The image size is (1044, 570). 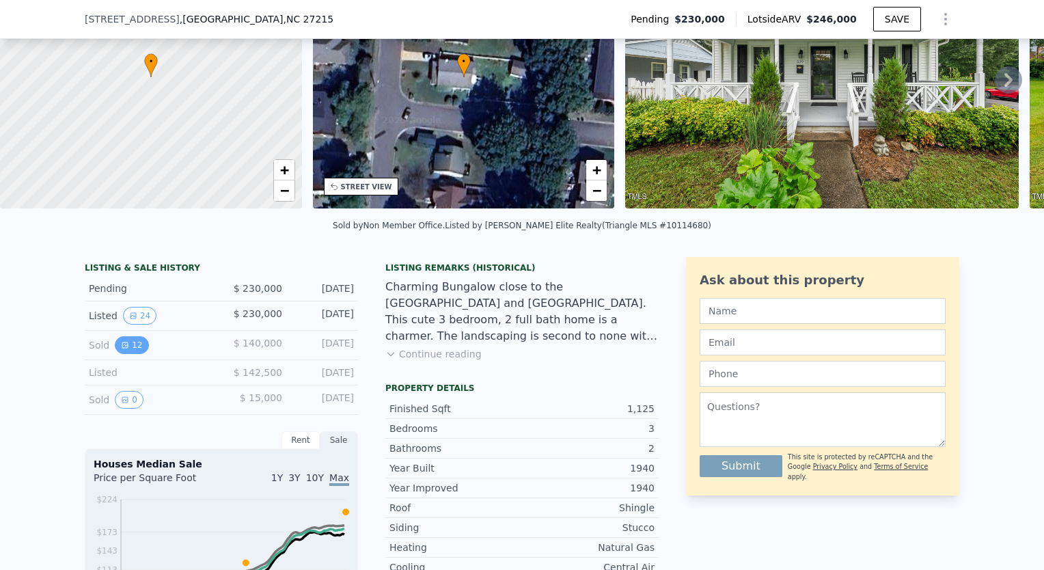 What do you see at coordinates (277, 478) in the screenshot?
I see `span: 1Y` at bounding box center [277, 478].